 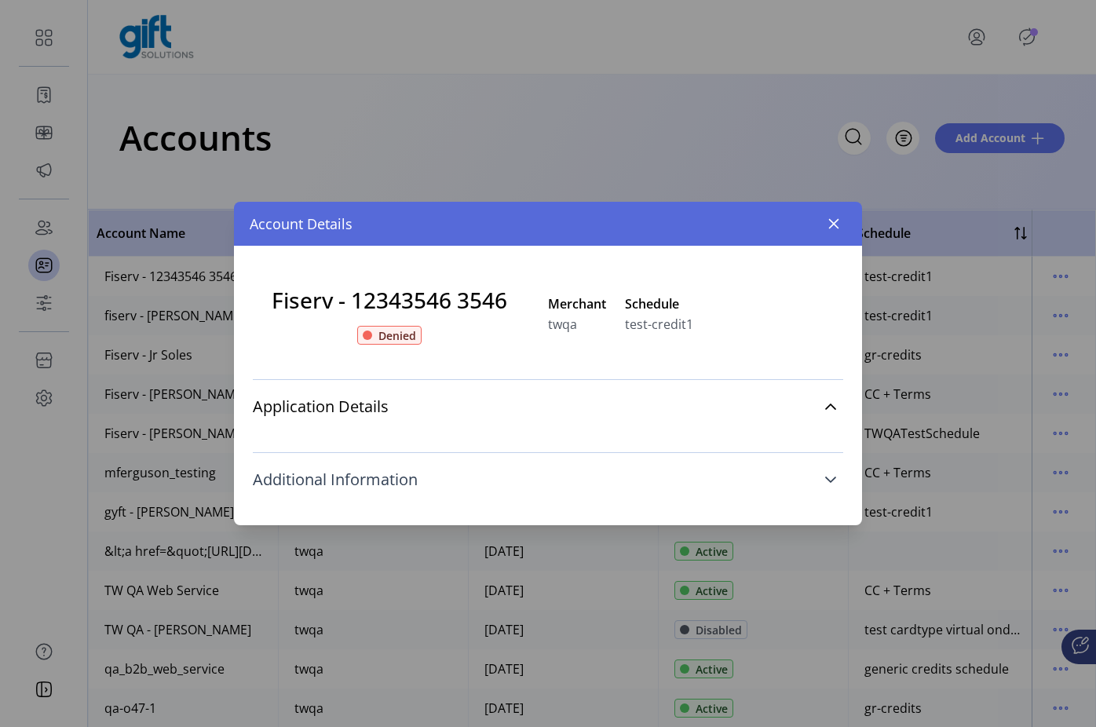 What do you see at coordinates (389, 305) in the screenshot?
I see `h3: Fiserv - 12343546 3546` at bounding box center [389, 305].